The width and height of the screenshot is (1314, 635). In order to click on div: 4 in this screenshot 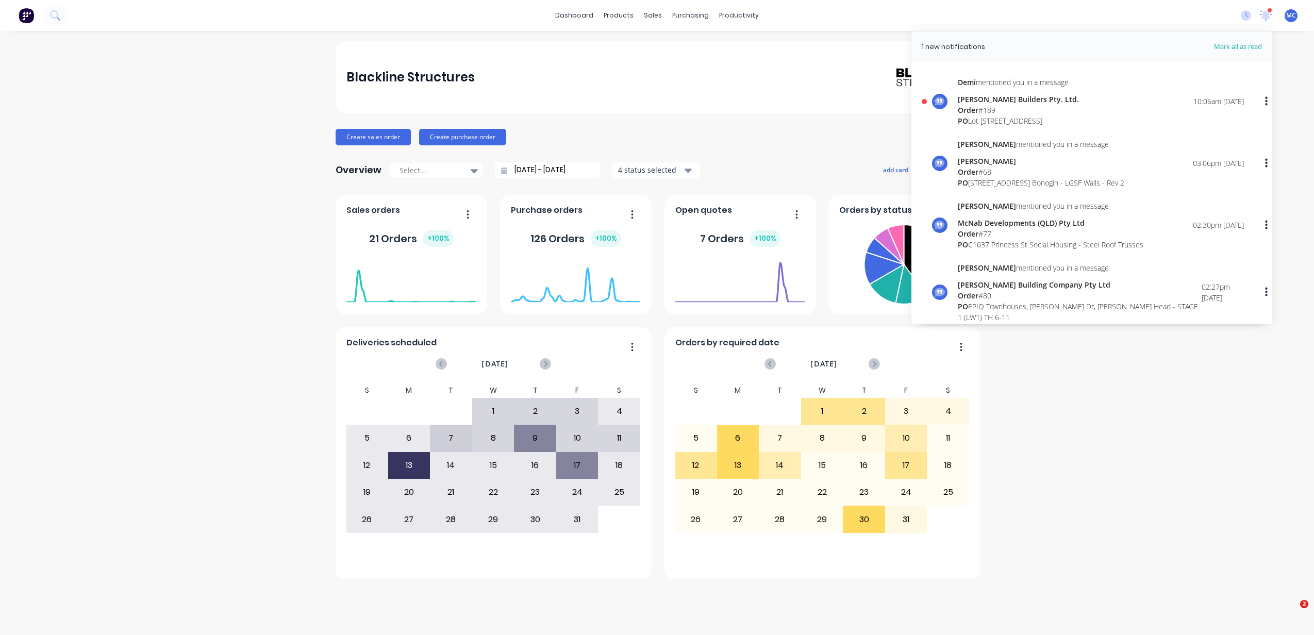, I will do `click(619, 411)`.